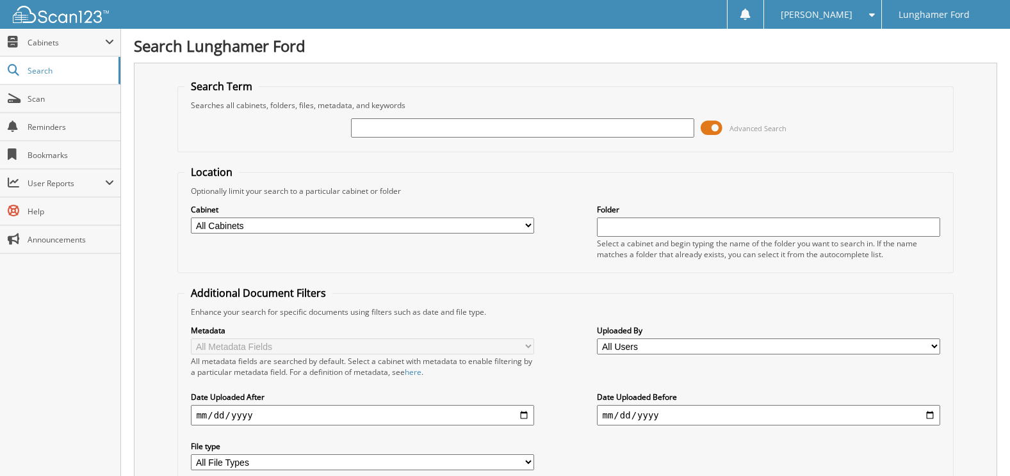 The height and width of the screenshot is (476, 1010). Describe the element at coordinates (413, 372) in the screenshot. I see `a: here` at that location.